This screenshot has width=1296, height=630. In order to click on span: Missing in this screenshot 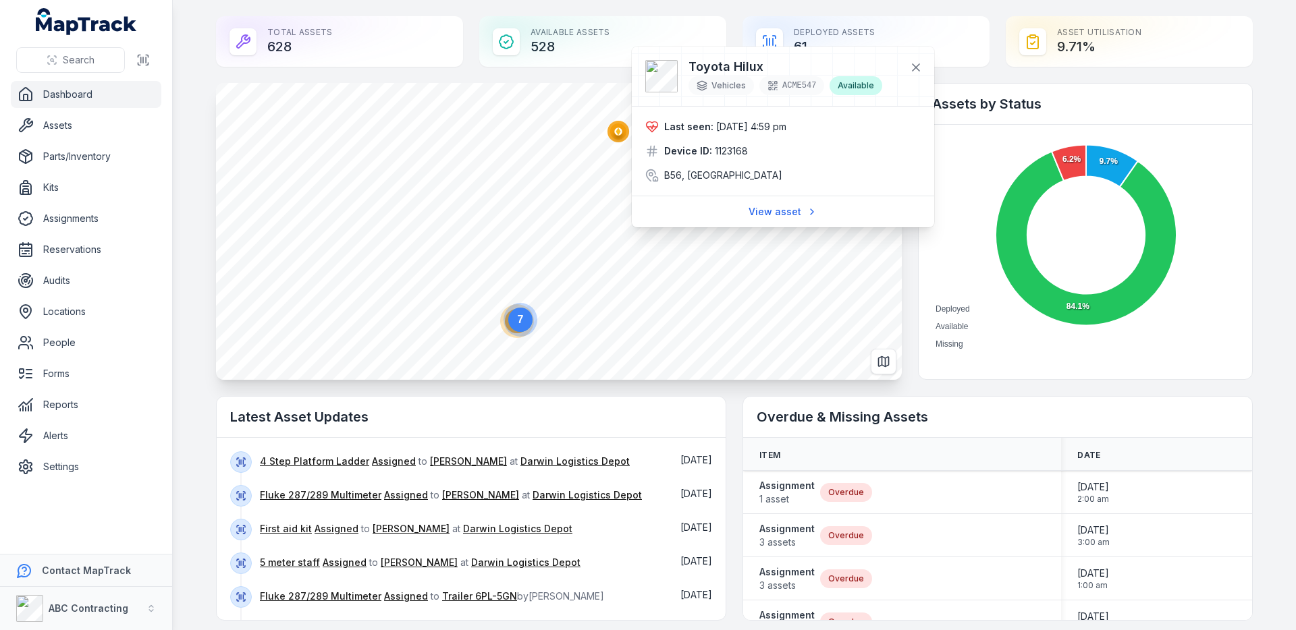, I will do `click(949, 344)`.